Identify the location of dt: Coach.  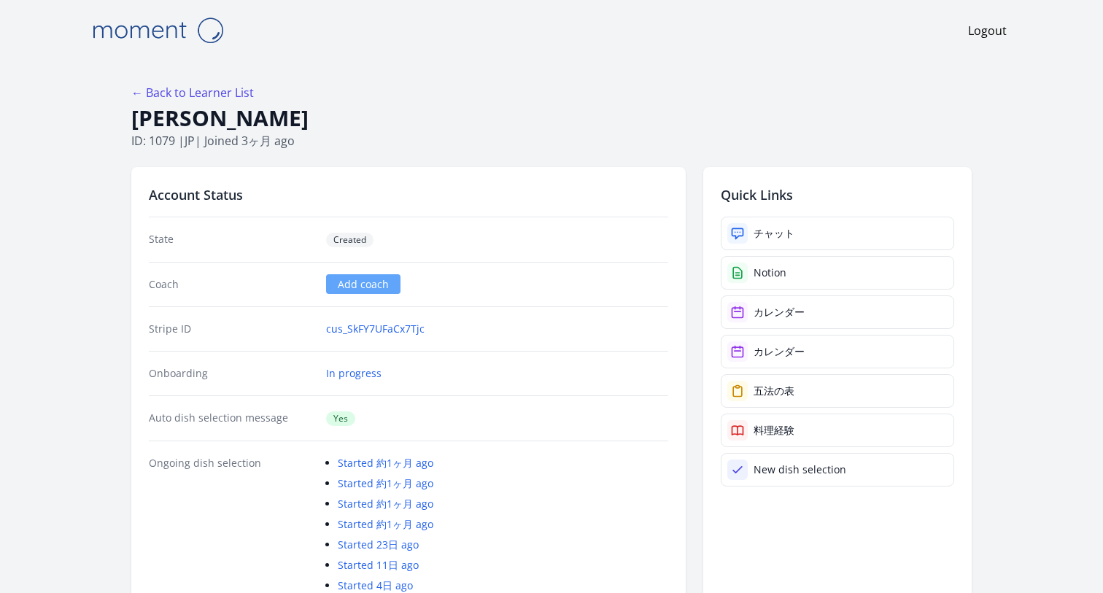
(231, 285).